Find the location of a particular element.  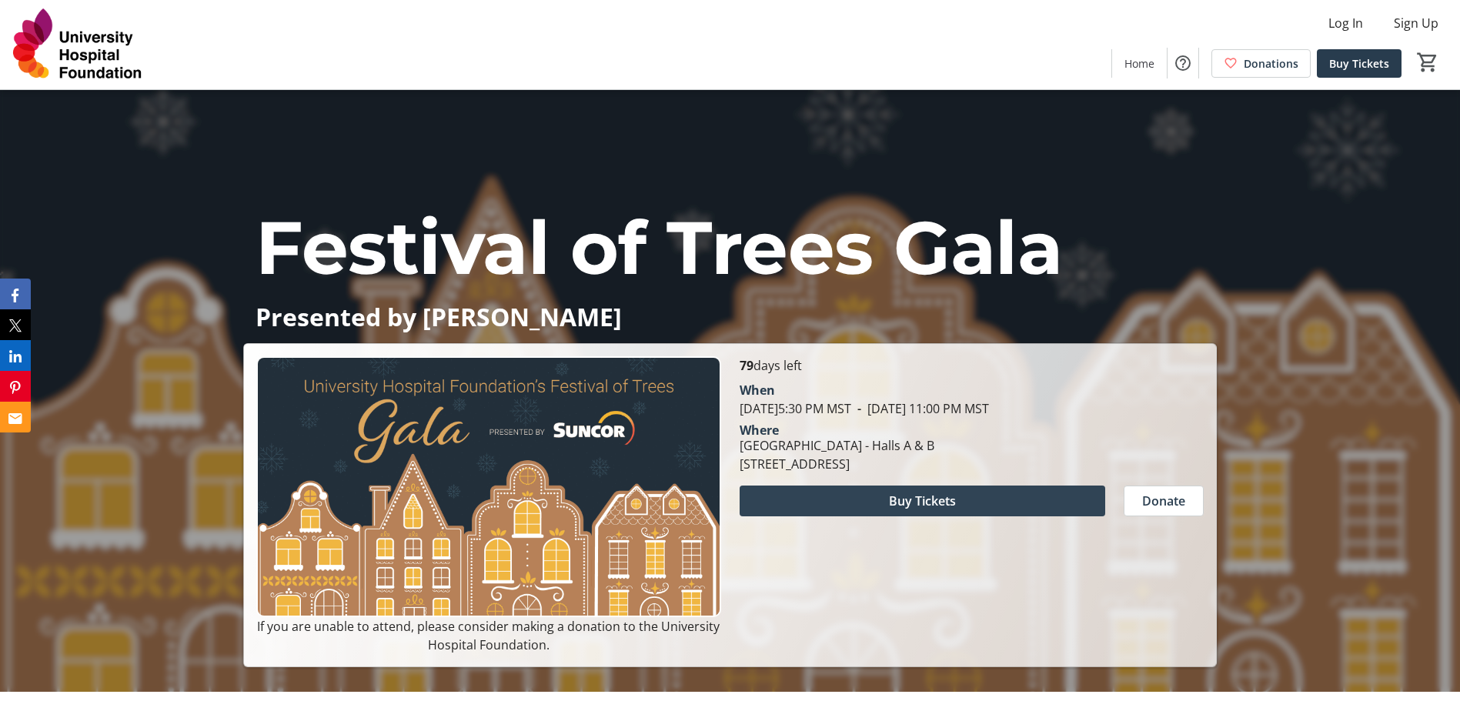

a: Buy Tickets is located at coordinates (1360, 63).